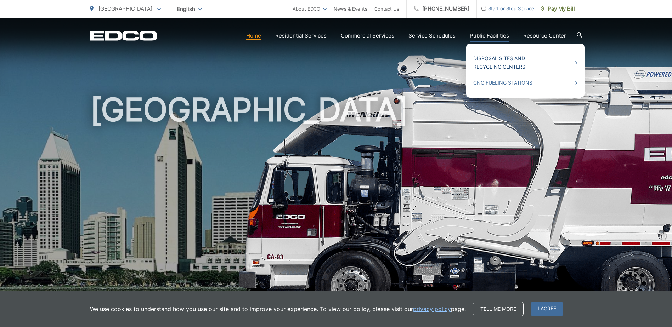 This screenshot has width=672, height=327. I want to click on span: Pay My Bill, so click(558, 9).